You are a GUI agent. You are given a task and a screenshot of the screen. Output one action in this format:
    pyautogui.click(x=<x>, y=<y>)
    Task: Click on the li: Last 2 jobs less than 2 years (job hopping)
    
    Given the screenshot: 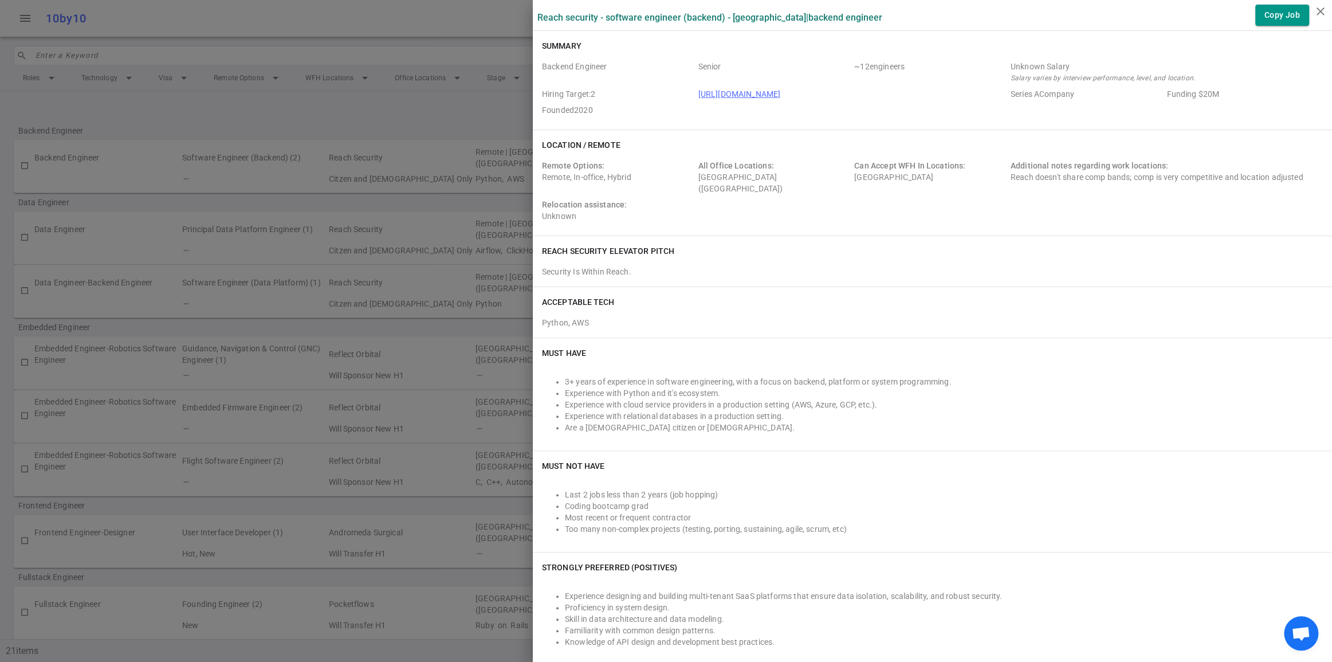 What is the action you would take?
    pyautogui.click(x=944, y=494)
    